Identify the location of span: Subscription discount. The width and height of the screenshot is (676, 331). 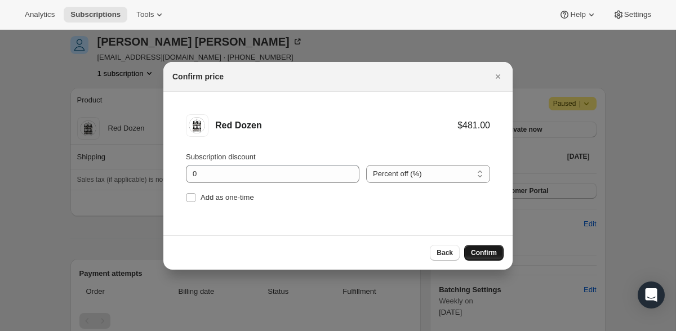
(221, 157).